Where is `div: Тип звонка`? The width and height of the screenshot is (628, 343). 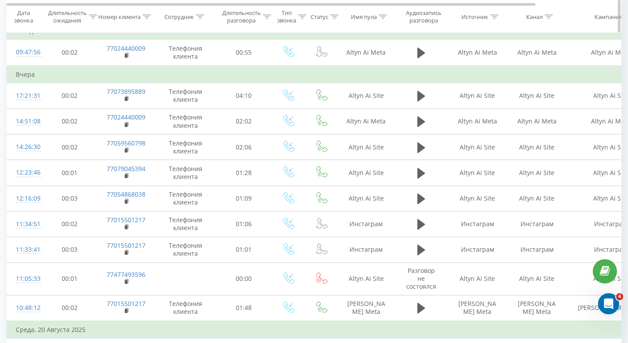
div: Тип звонка is located at coordinates (286, 17).